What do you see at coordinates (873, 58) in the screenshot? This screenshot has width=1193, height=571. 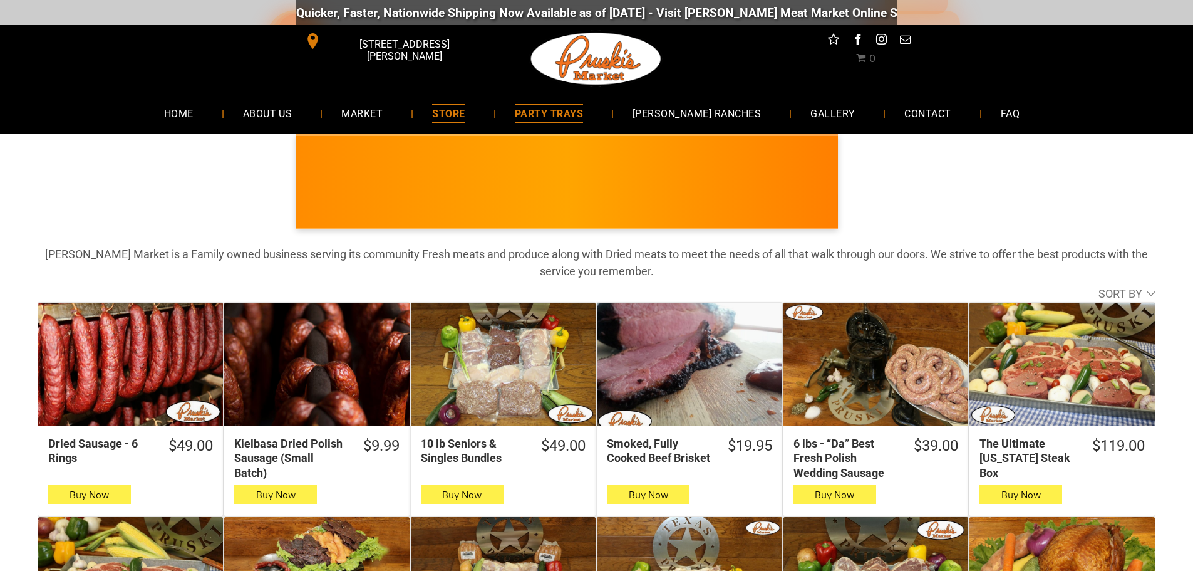 I see `span: 0` at bounding box center [873, 58].